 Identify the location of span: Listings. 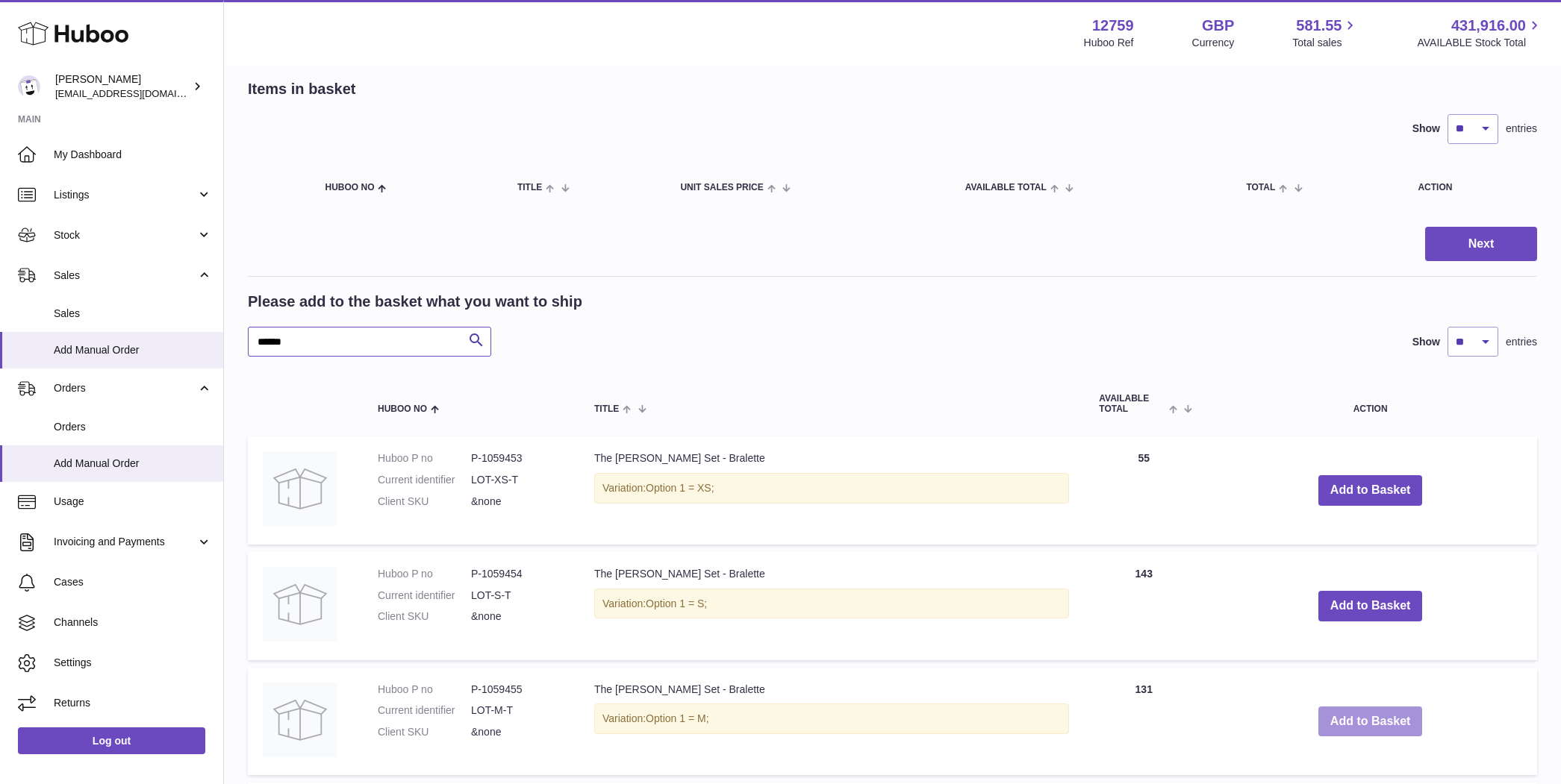
(125, 195).